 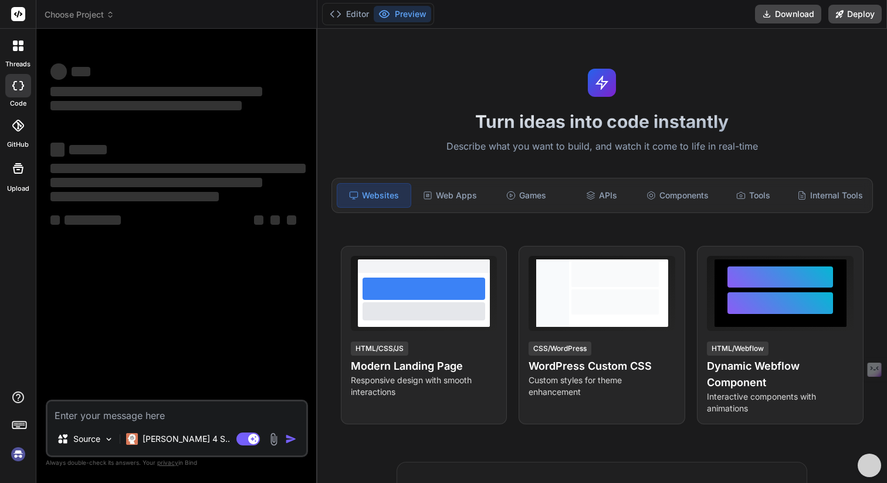 What do you see at coordinates (402, 14) in the screenshot?
I see `button: Preview` at bounding box center [402, 14].